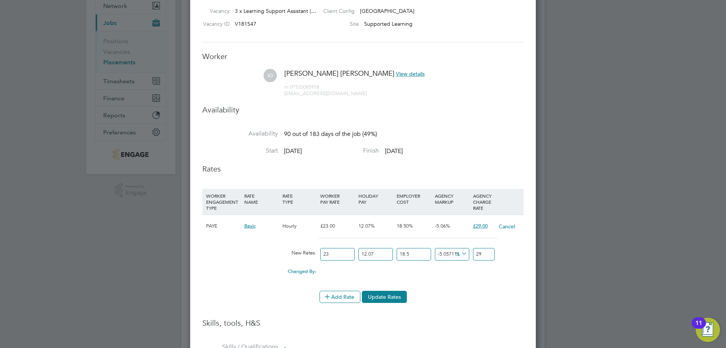  What do you see at coordinates (331, 134) in the screenshot?
I see `span: 90 out of 183 days of the job (49%)` at bounding box center [331, 134].